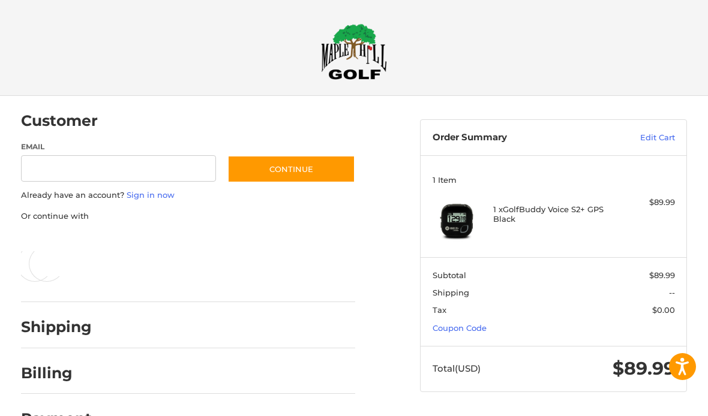 This screenshot has height=416, width=708. Describe the element at coordinates (636, 138) in the screenshot. I see `a: Edit Cart` at that location.